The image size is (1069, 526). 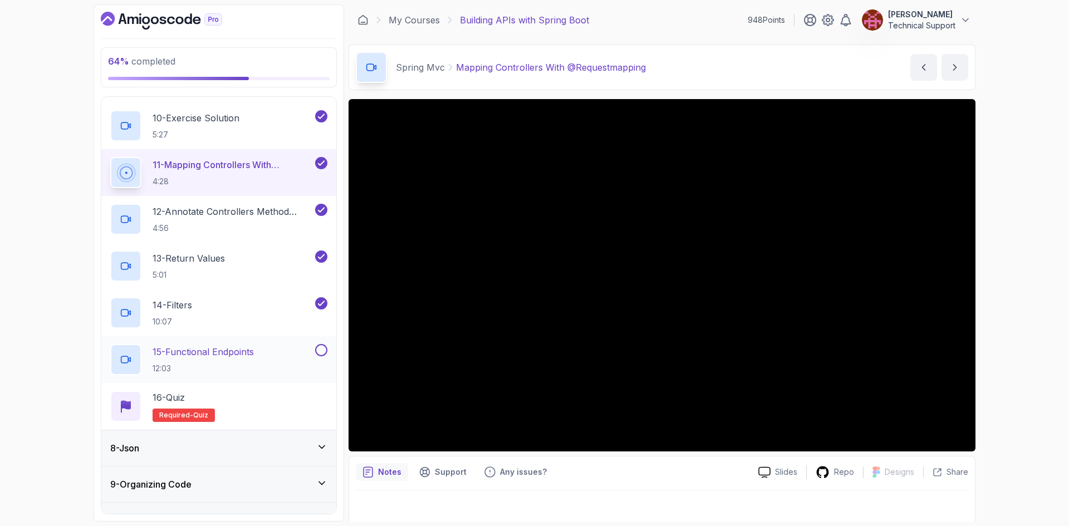 I want to click on a: Slides, so click(x=778, y=472).